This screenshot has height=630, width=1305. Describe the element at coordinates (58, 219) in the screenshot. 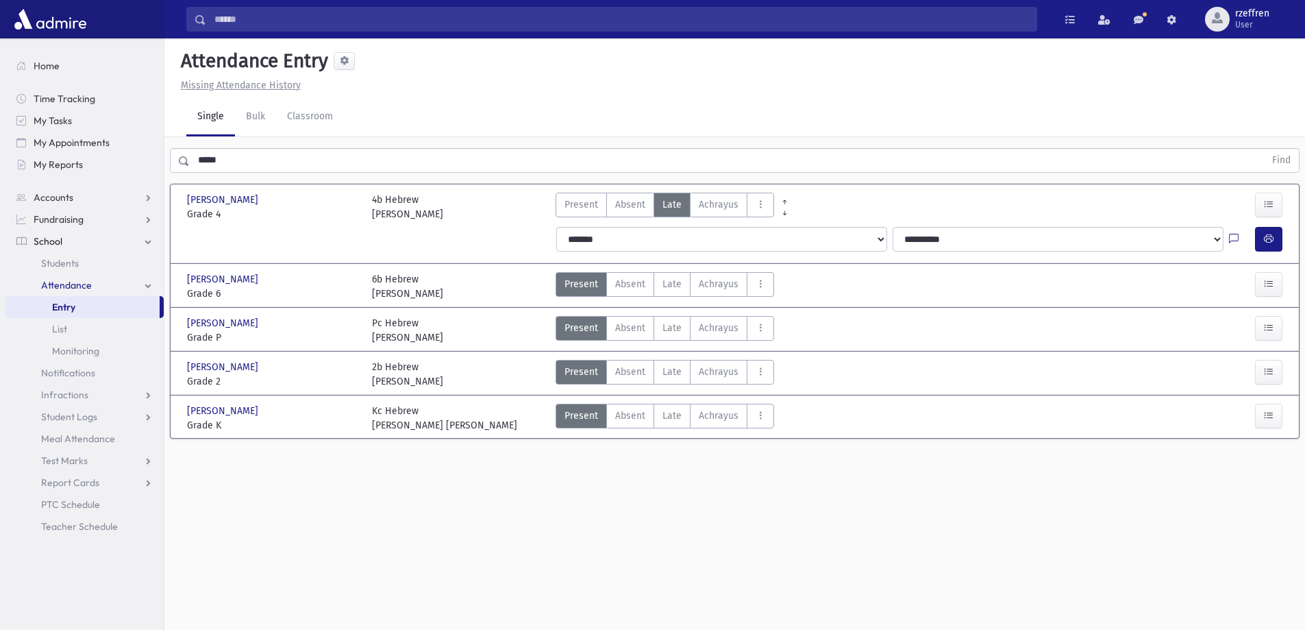

I see `span: Fundraising` at that location.